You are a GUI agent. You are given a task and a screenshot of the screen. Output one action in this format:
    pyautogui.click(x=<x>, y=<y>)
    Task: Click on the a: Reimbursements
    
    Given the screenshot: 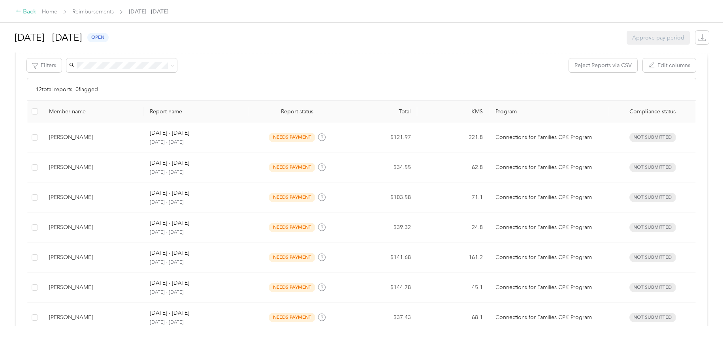 What is the action you would take?
    pyautogui.click(x=93, y=11)
    